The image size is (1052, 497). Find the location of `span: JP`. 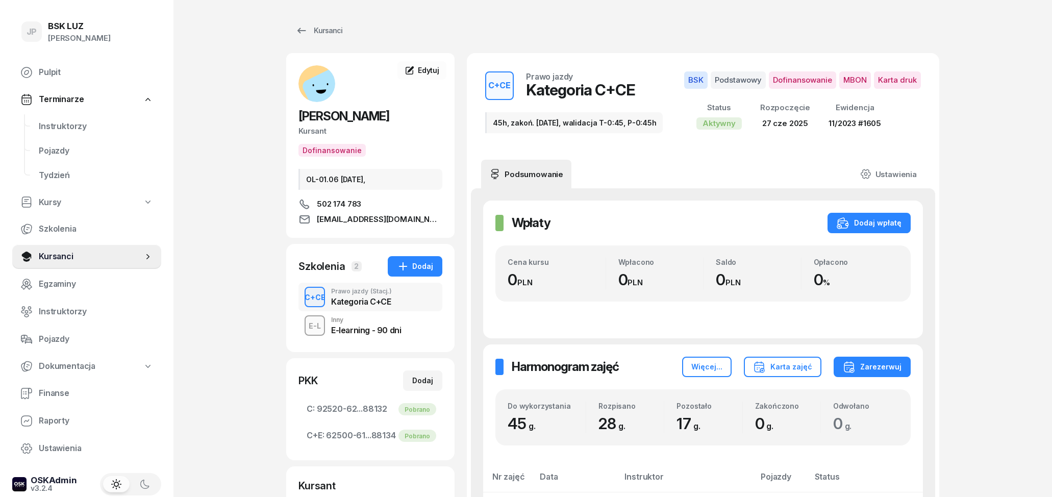

span: JP is located at coordinates (32, 32).